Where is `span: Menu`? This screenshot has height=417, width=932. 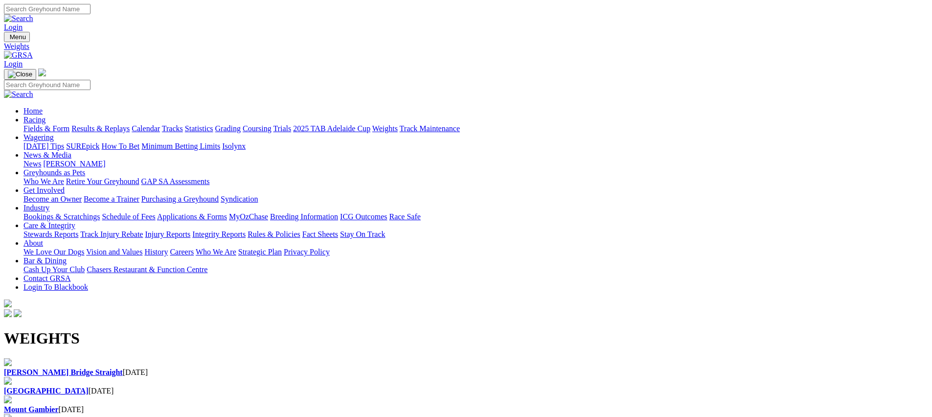
span: Menu is located at coordinates (18, 37).